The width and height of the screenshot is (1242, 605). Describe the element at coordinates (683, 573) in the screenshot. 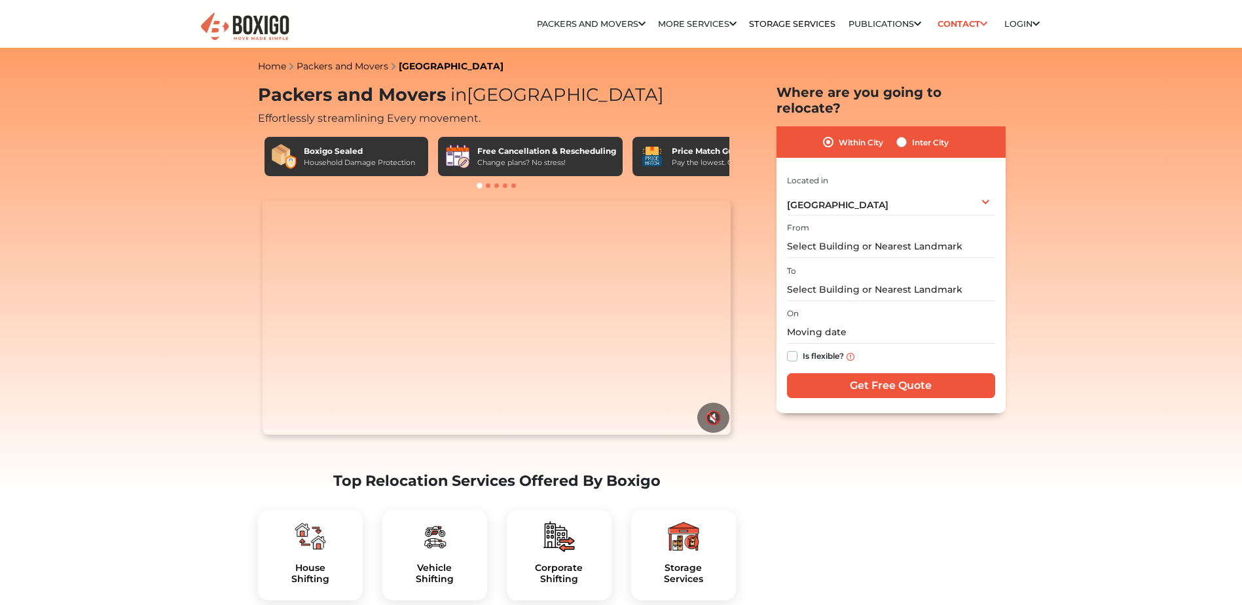

I see `h5: Storage Services` at that location.